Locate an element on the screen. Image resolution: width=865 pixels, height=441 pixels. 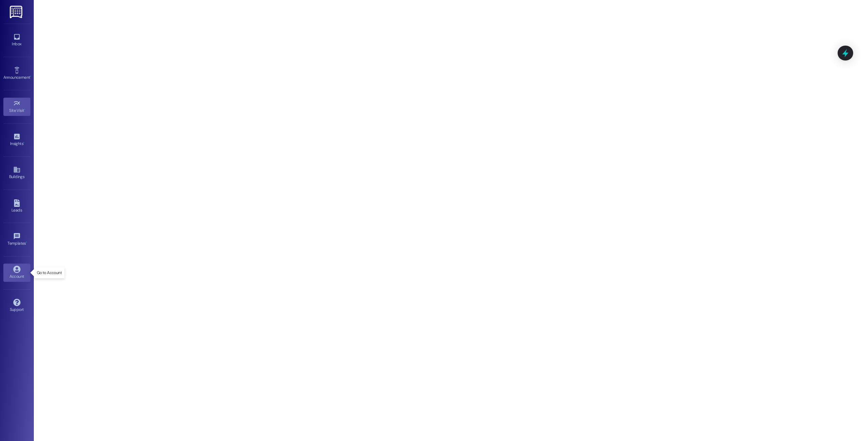
a: Support is located at coordinates (17, 306).